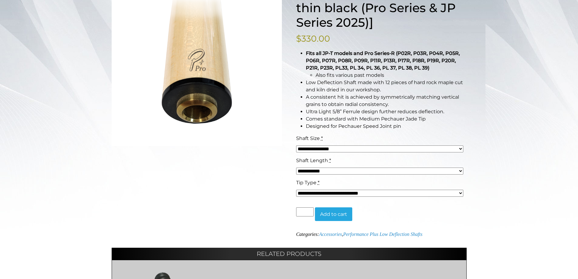  Describe the element at coordinates (383, 60) in the screenshot. I see `strong: Fits all JP-T models and Pro Series-R (P02R, P03R, P04R, P05R, P06R, P07R, P08R, P09R, P11R, P13R...` at that location.